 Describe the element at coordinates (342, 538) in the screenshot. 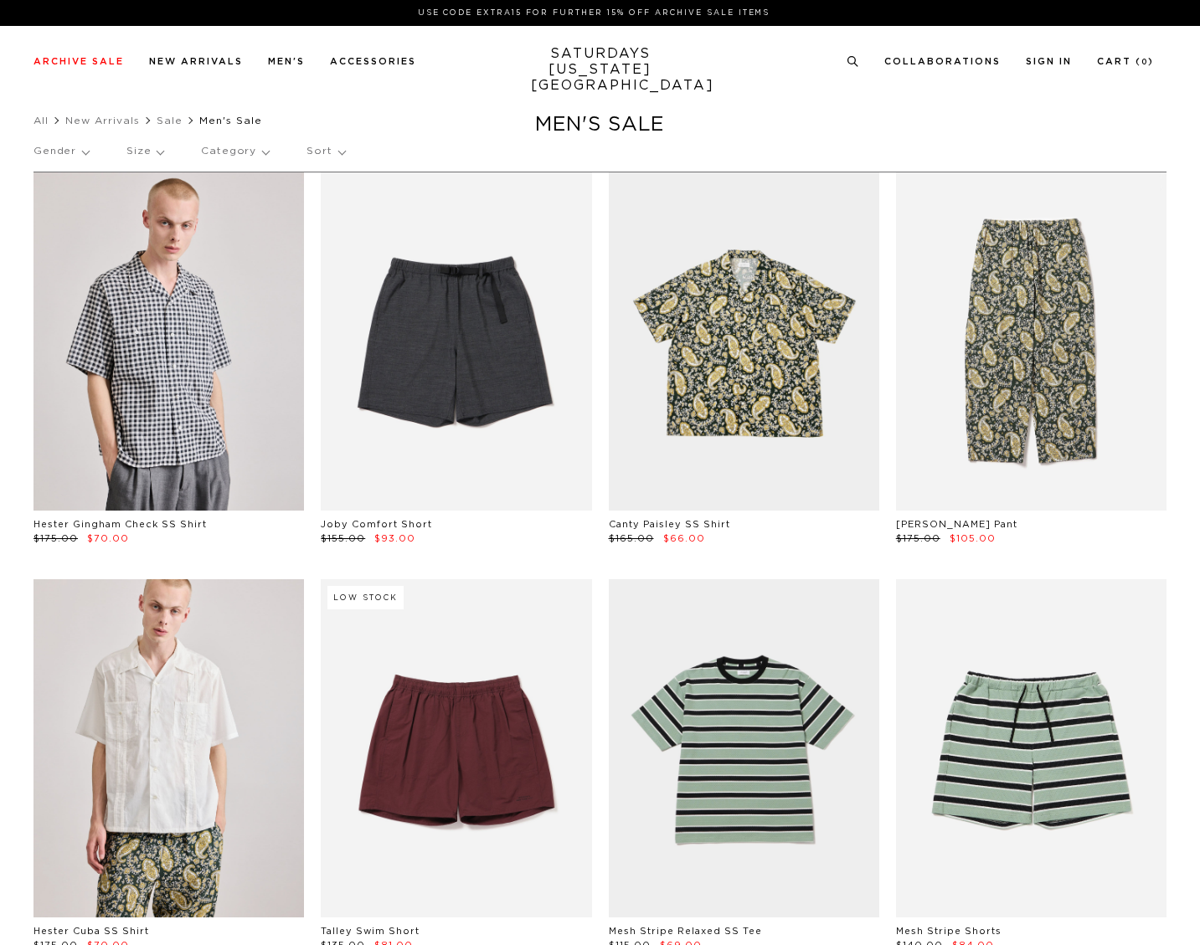

I see `span: $155.00` at that location.